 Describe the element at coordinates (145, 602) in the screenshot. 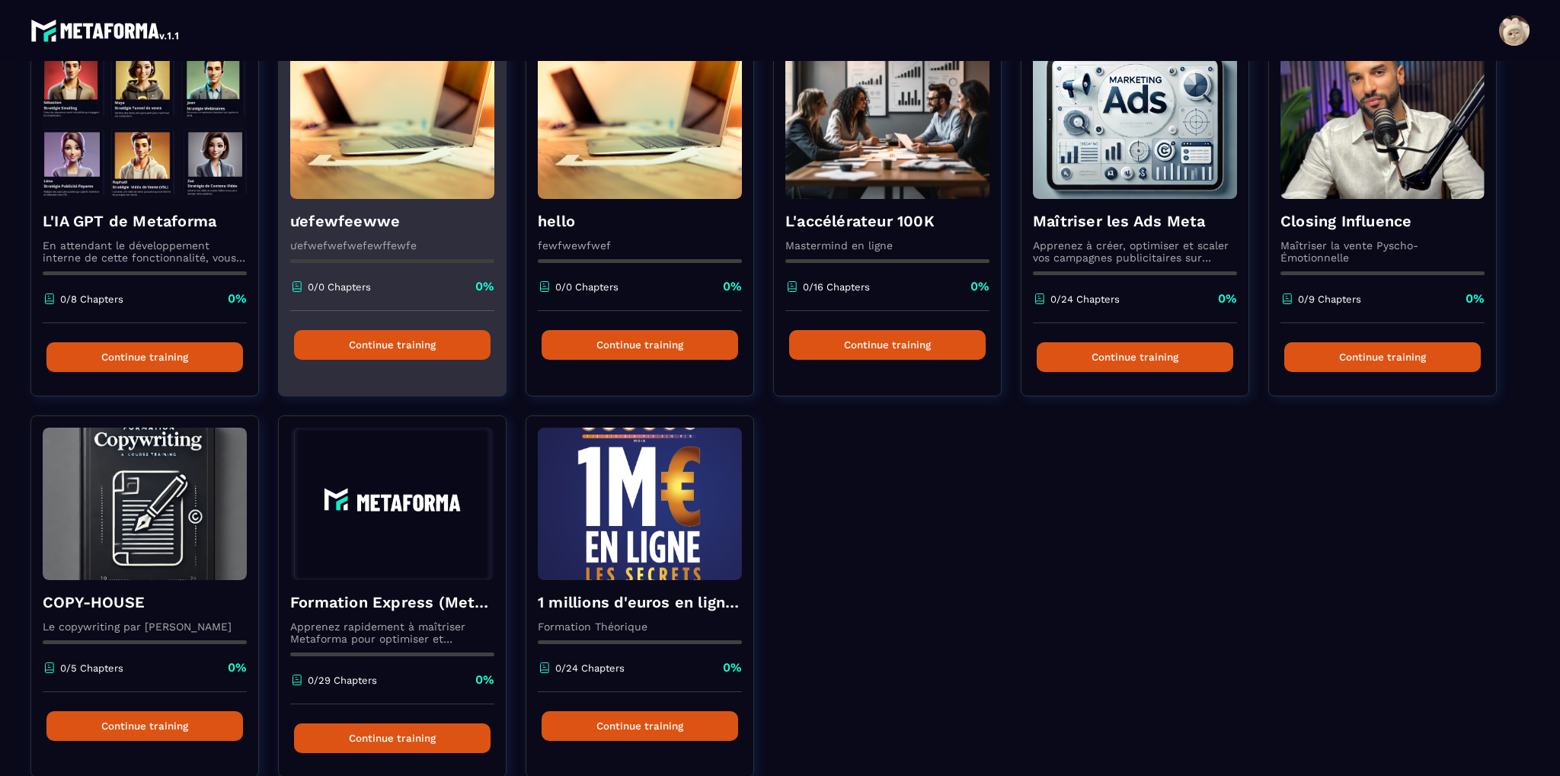

I see `h4: COPY-HOUSE` at that location.